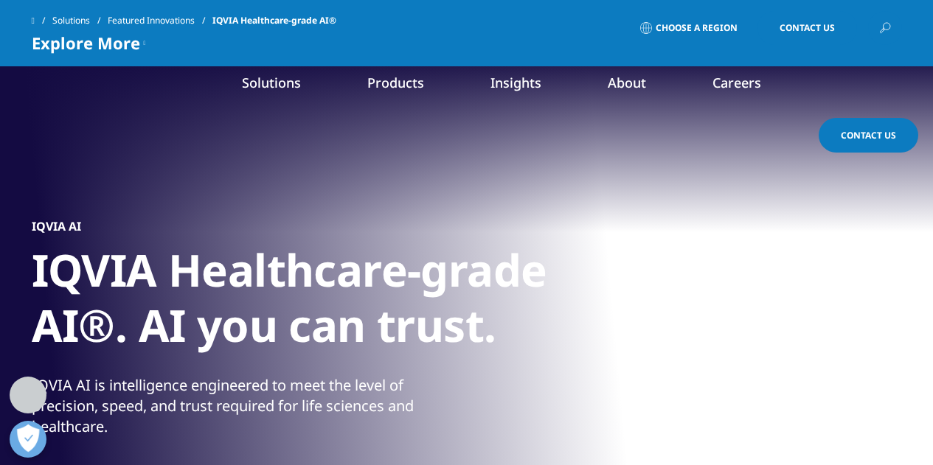 This screenshot has height=465, width=933. What do you see at coordinates (529, 86) in the screenshot?
I see `nav: Primary` at bounding box center [529, 86].